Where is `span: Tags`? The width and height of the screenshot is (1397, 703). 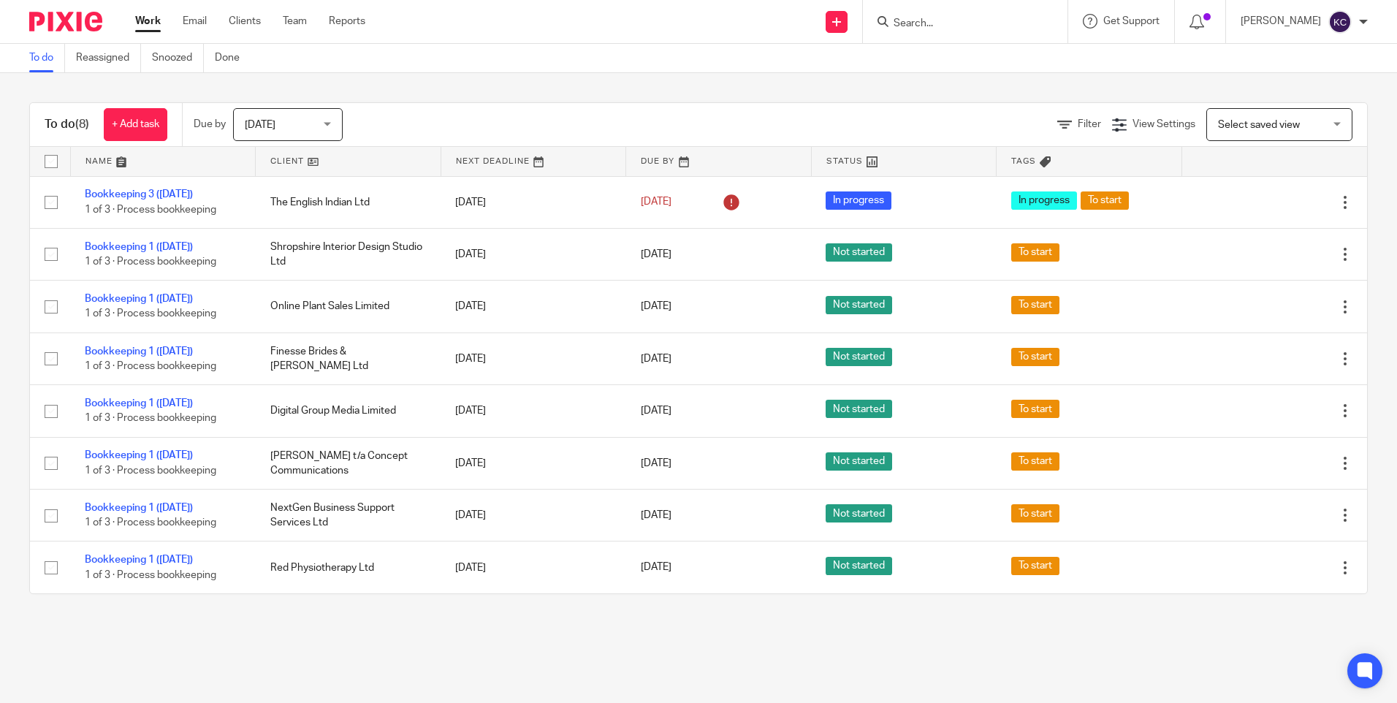 span: Tags is located at coordinates (1023, 161).